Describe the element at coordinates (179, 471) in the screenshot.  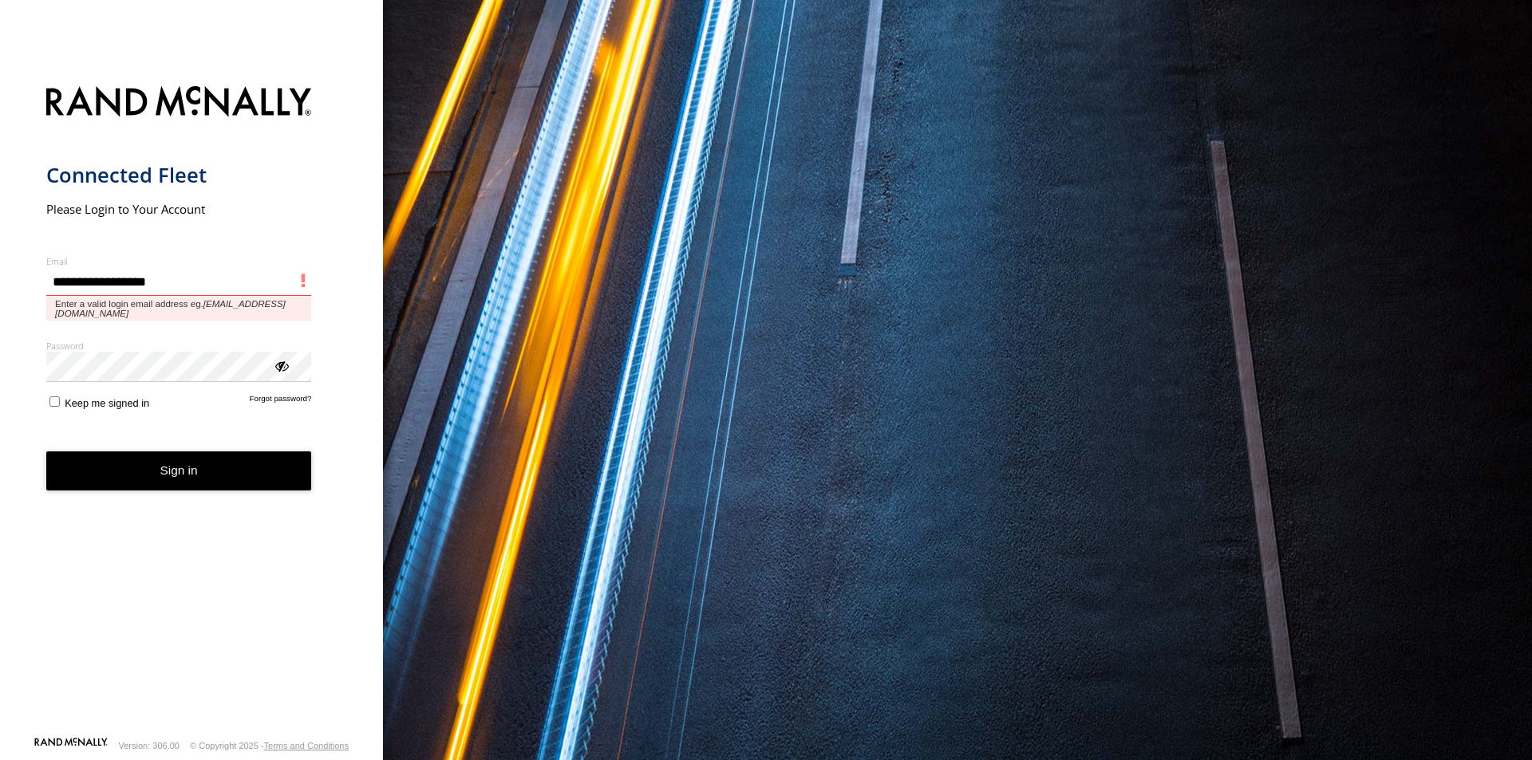
I see `button: Sign in` at that location.